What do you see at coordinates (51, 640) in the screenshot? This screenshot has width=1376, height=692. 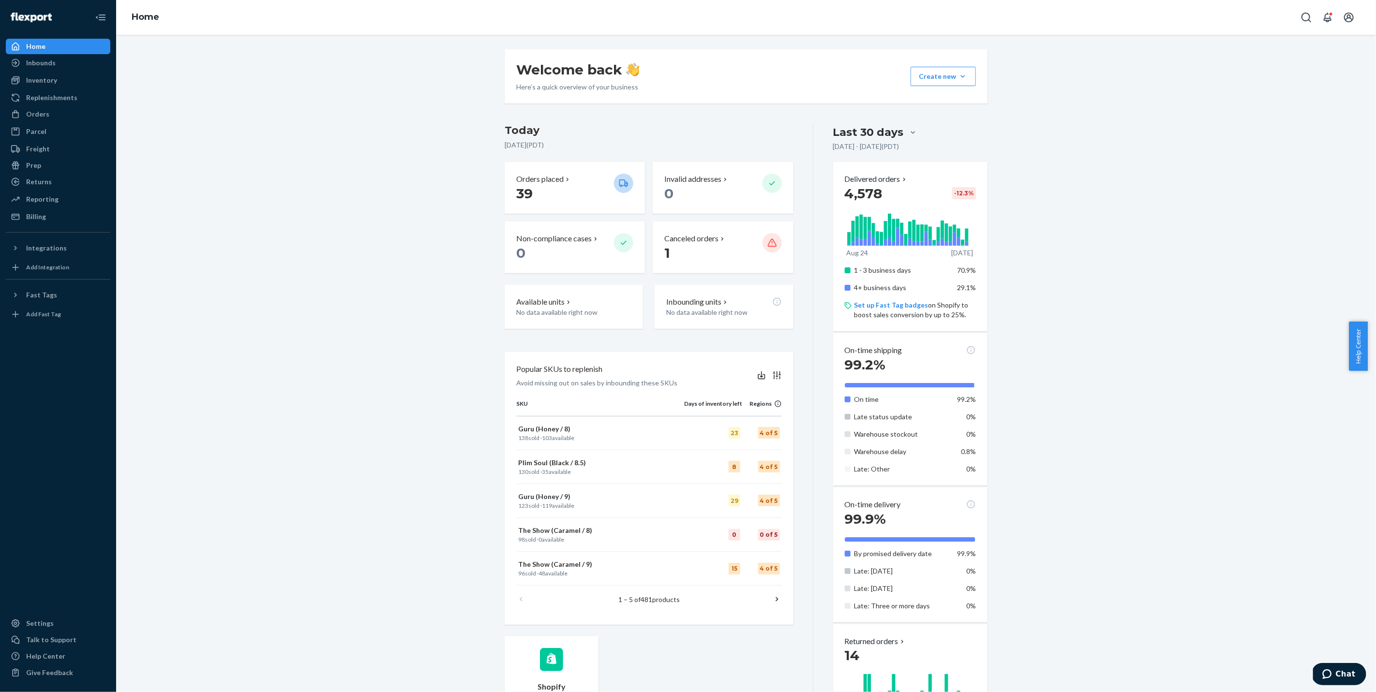 I see `div: Talk to Support` at bounding box center [51, 640].